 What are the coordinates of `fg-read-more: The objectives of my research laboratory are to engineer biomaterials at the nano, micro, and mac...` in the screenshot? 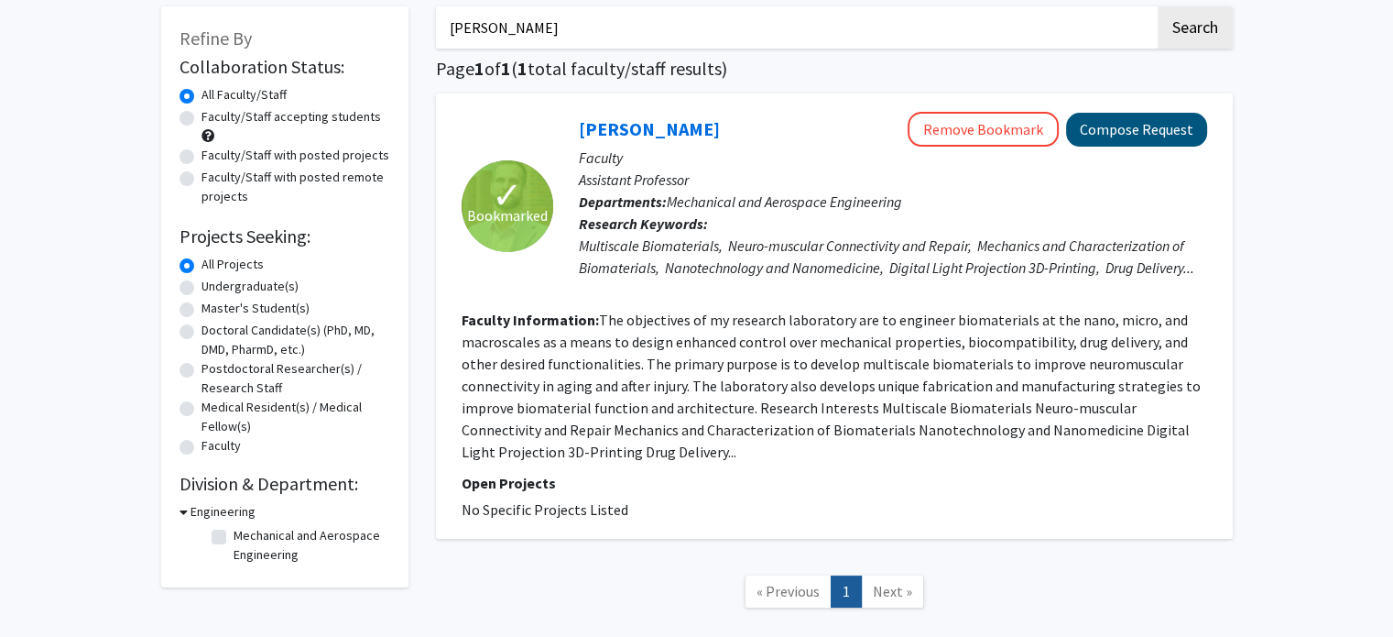 It's located at (831, 386).